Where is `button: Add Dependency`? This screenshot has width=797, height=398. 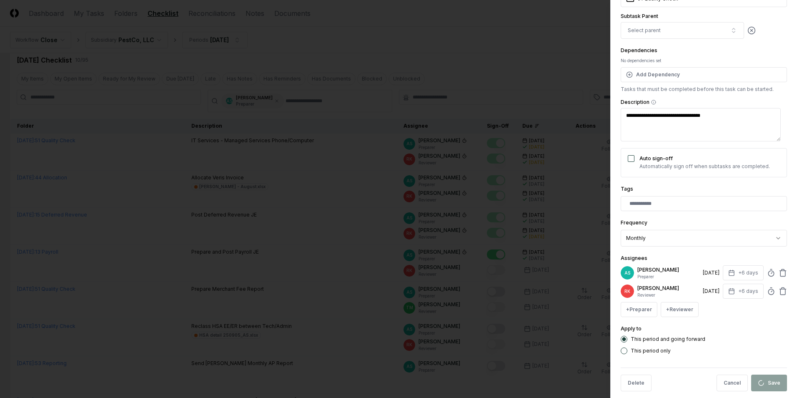 button: Add Dependency is located at coordinates (704, 75).